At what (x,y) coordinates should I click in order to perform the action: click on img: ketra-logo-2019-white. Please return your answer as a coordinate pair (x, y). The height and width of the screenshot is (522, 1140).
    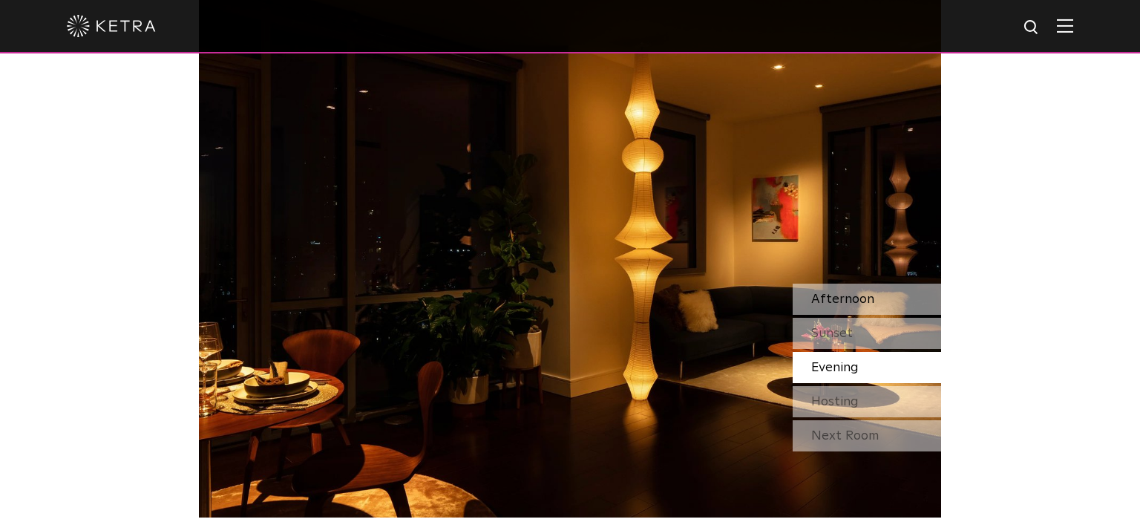
    Looking at the image, I should click on (111, 26).